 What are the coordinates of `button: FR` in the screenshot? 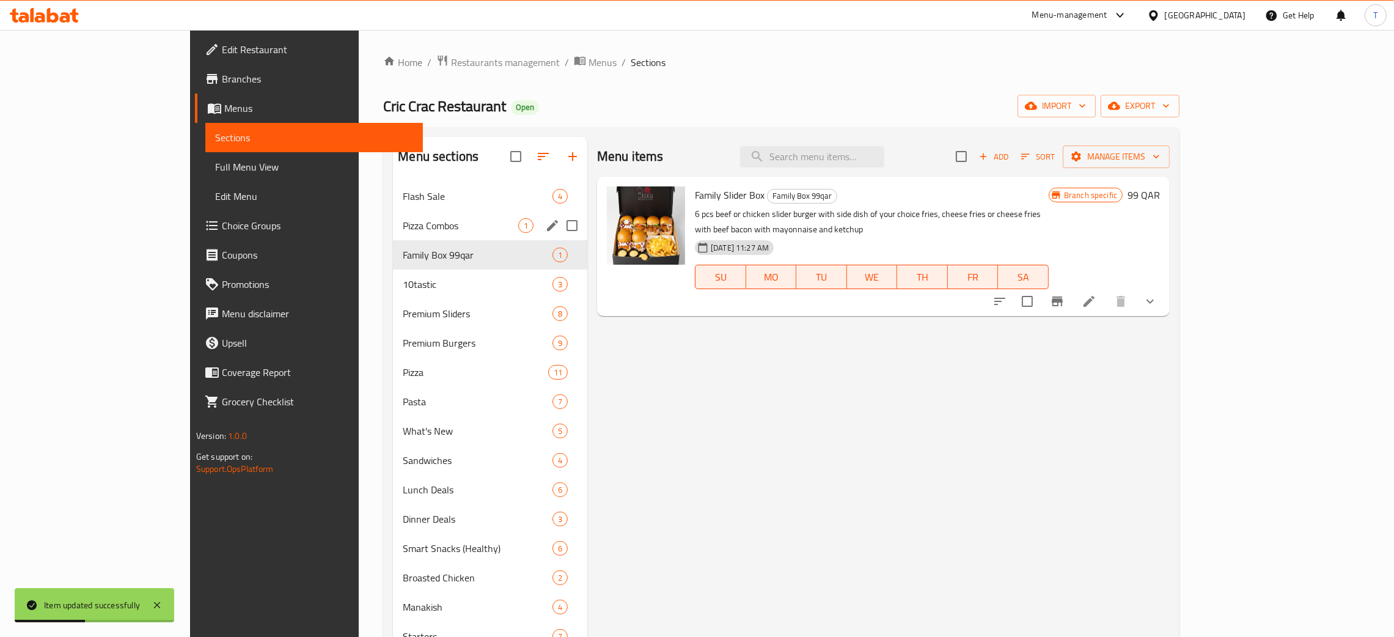 It's located at (973, 277).